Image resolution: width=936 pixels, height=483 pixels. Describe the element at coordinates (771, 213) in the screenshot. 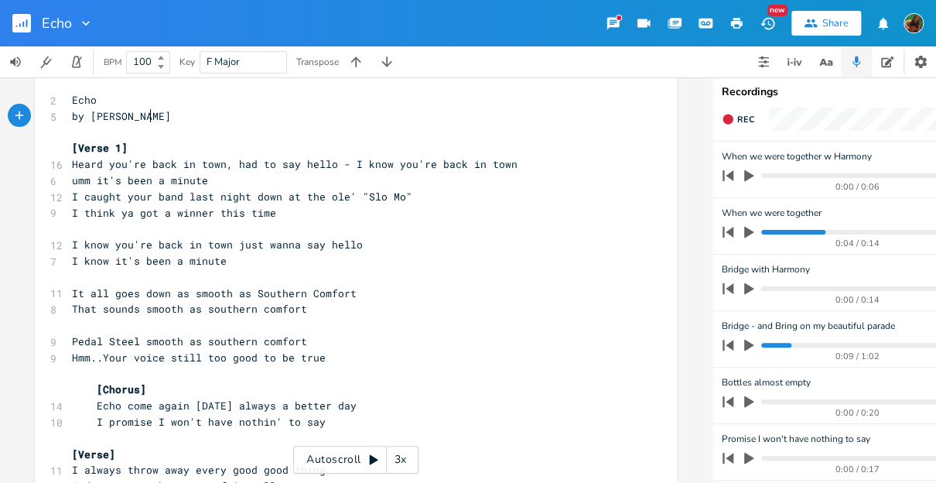

I see `span: When we were together` at that location.